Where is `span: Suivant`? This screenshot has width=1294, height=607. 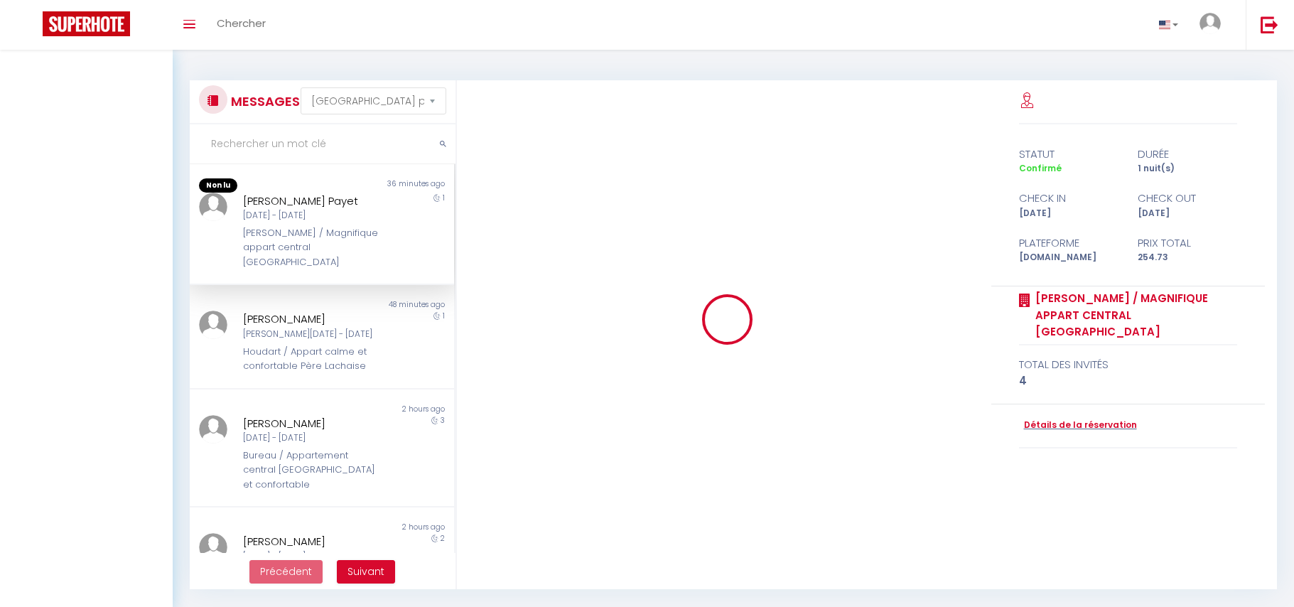 span: Suivant is located at coordinates (366, 571).